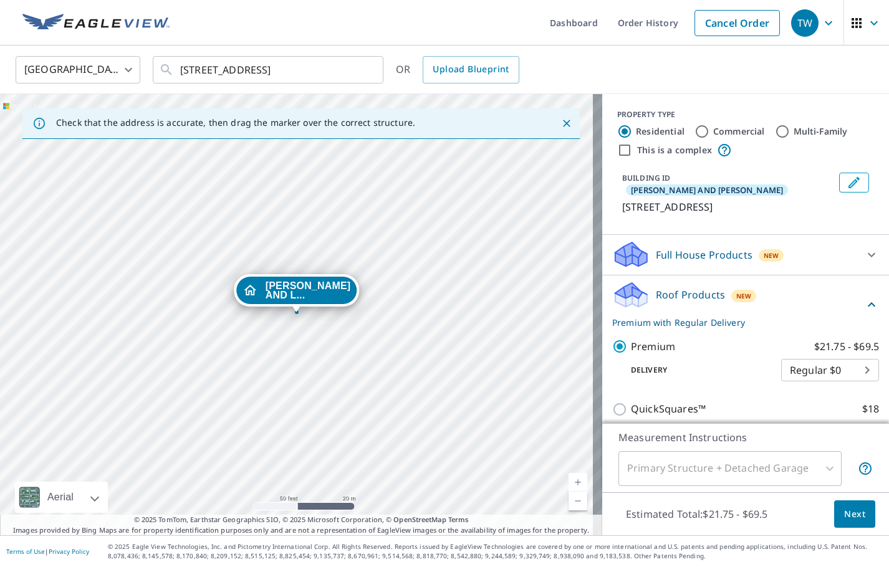 The height and width of the screenshot is (567, 889). Describe the element at coordinates (739, 132) in the screenshot. I see `label: Commercial` at that location.